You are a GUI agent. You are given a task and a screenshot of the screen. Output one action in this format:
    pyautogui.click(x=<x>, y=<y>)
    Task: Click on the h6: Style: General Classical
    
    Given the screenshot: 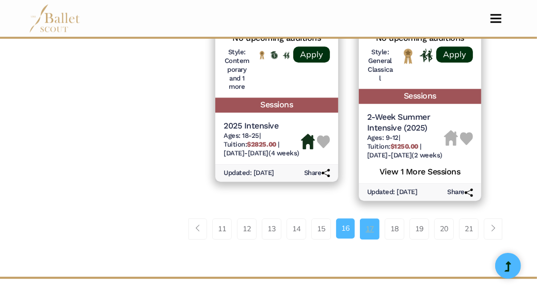 What is the action you would take?
    pyautogui.click(x=380, y=66)
    